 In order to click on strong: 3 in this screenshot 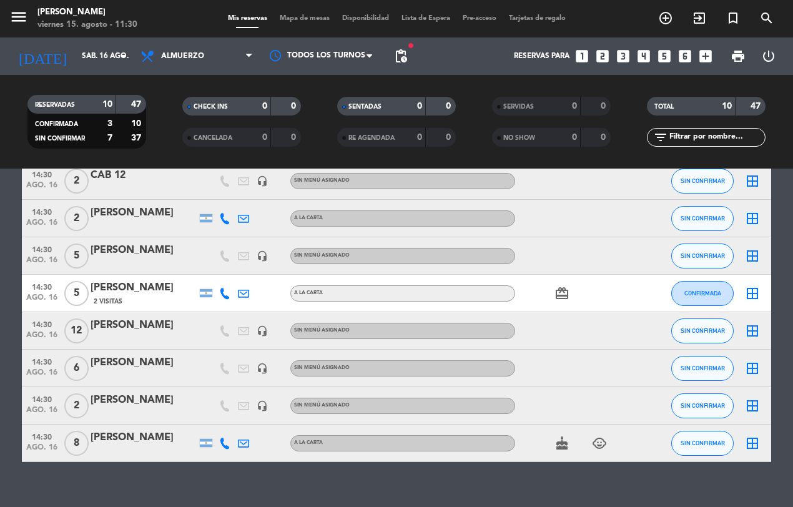, I will do `click(110, 124)`.